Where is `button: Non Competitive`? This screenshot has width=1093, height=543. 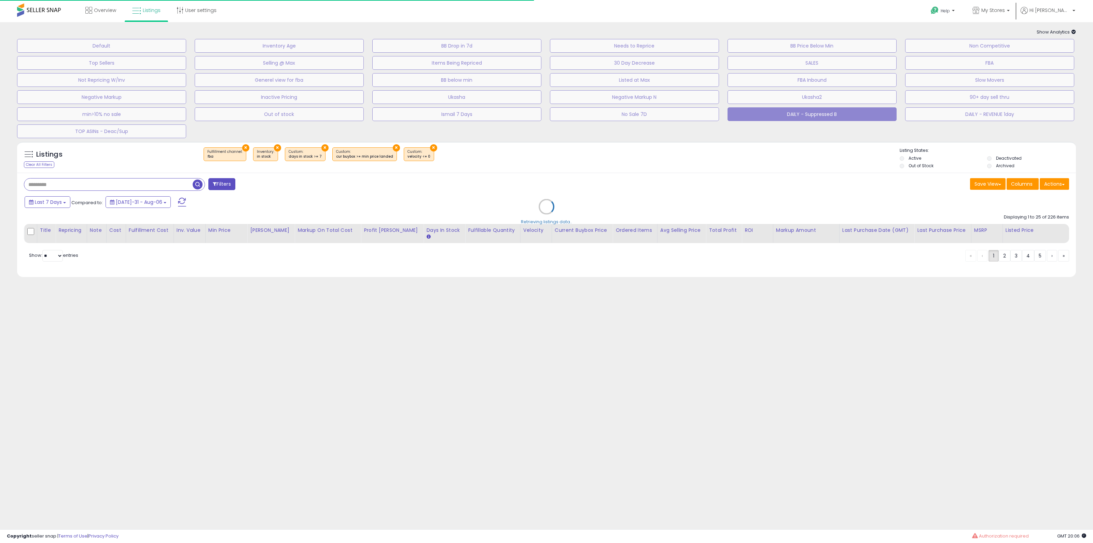 button: Non Competitive is located at coordinates (990, 46).